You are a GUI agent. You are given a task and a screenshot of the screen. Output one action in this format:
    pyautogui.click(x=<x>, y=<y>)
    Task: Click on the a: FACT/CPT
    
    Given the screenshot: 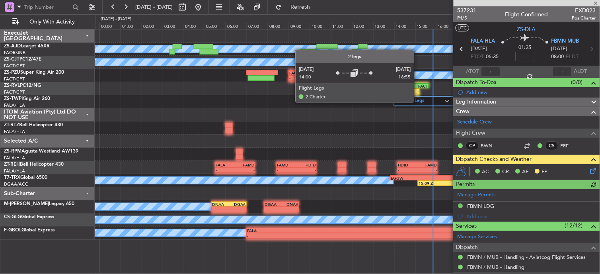 What is the action you would take?
    pyautogui.click(x=14, y=66)
    